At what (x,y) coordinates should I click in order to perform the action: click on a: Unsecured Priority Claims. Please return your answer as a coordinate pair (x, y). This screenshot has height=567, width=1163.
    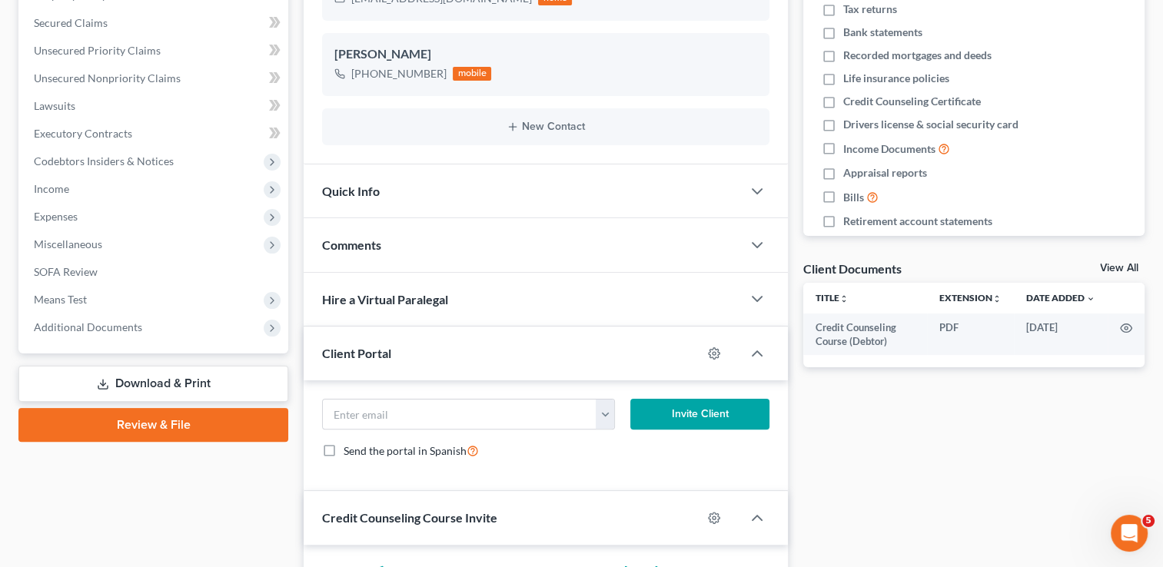
    Looking at the image, I should click on (155, 51).